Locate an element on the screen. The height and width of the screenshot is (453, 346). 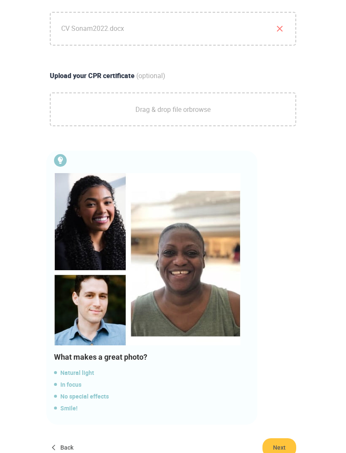
a: browse is located at coordinates (200, 109).